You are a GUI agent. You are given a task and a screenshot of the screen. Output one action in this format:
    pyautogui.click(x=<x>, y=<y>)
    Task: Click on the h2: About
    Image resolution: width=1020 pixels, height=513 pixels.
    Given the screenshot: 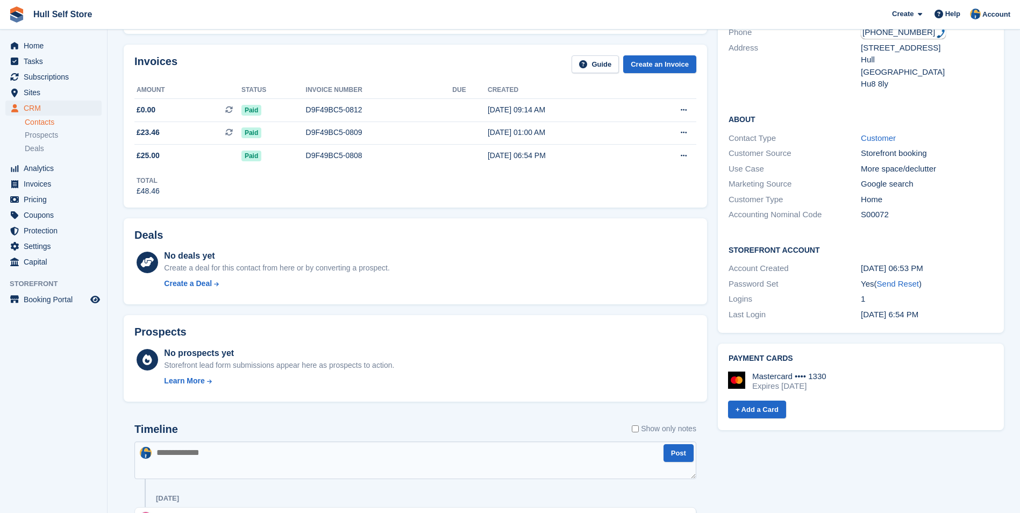 What is the action you would take?
    pyautogui.click(x=861, y=119)
    